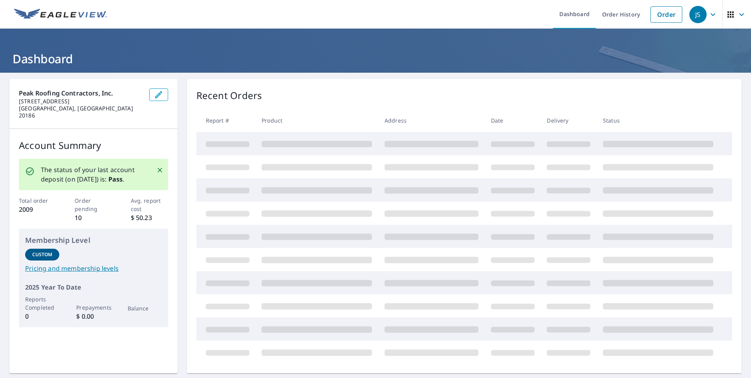 The height and width of the screenshot is (378, 751). I want to click on p: 0, so click(42, 316).